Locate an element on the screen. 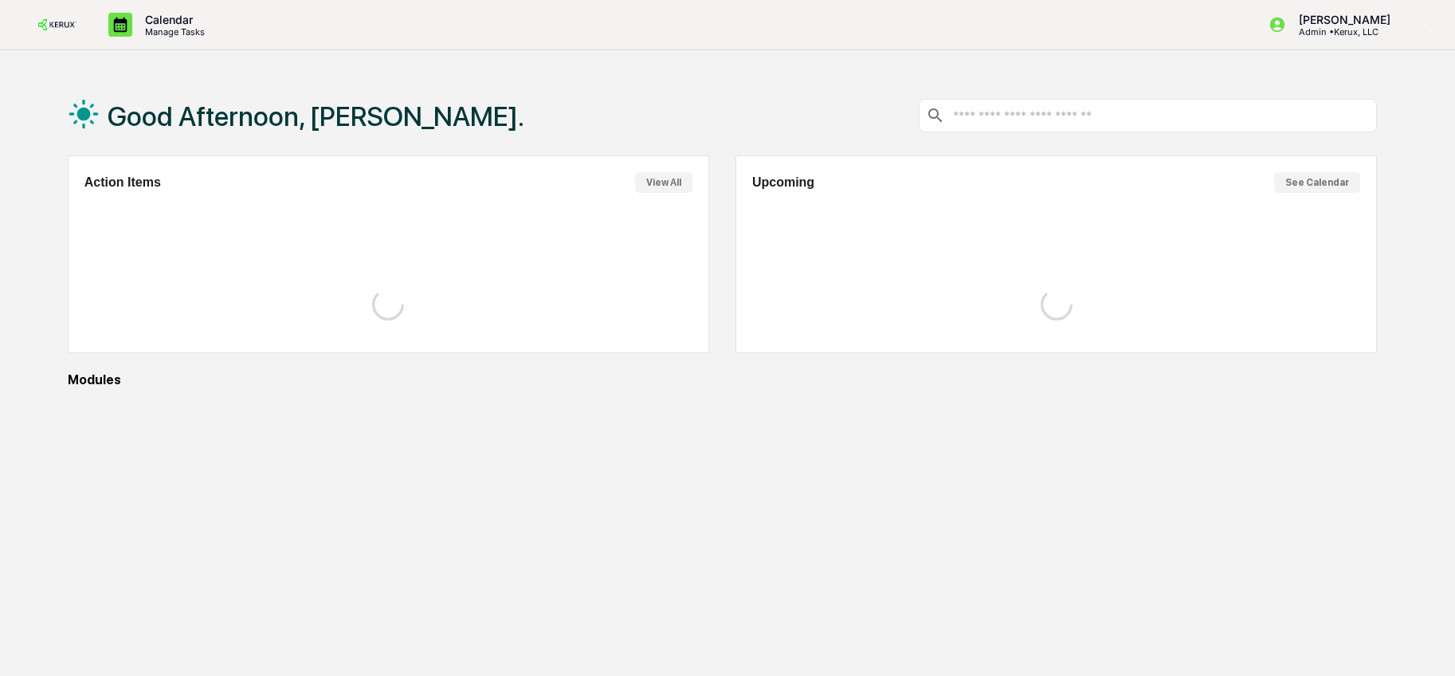  div: Modules is located at coordinates (722, 379).